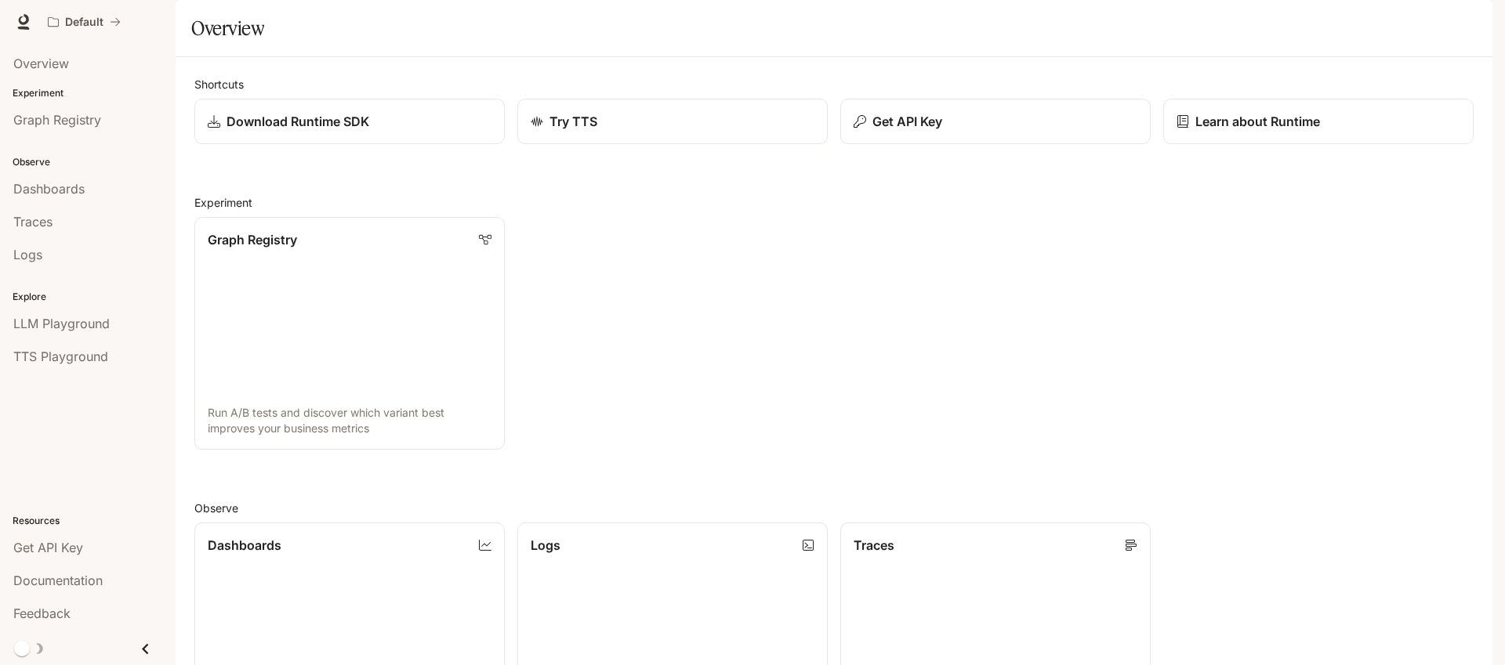  Describe the element at coordinates (834, 84) in the screenshot. I see `h2: Shortcuts` at that location.